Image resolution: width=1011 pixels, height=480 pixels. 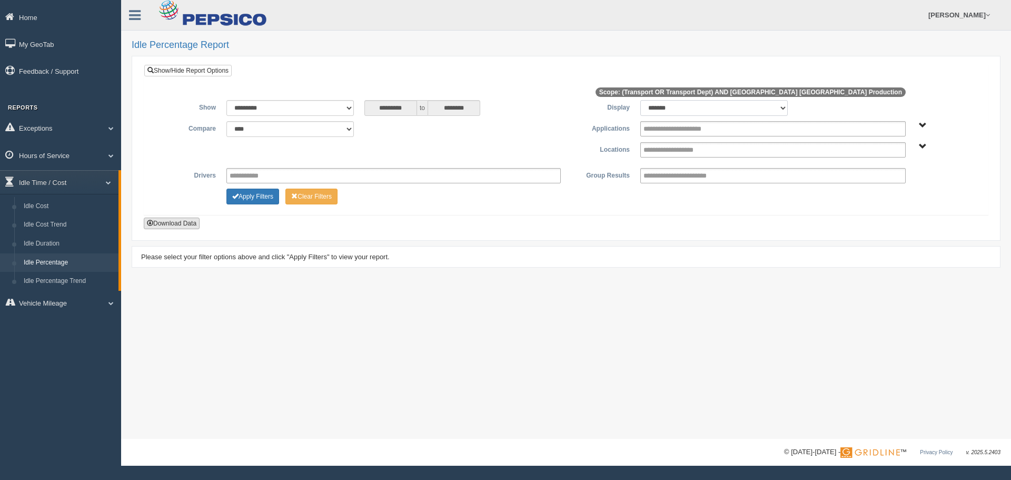 I want to click on label: Locations, so click(x=601, y=149).